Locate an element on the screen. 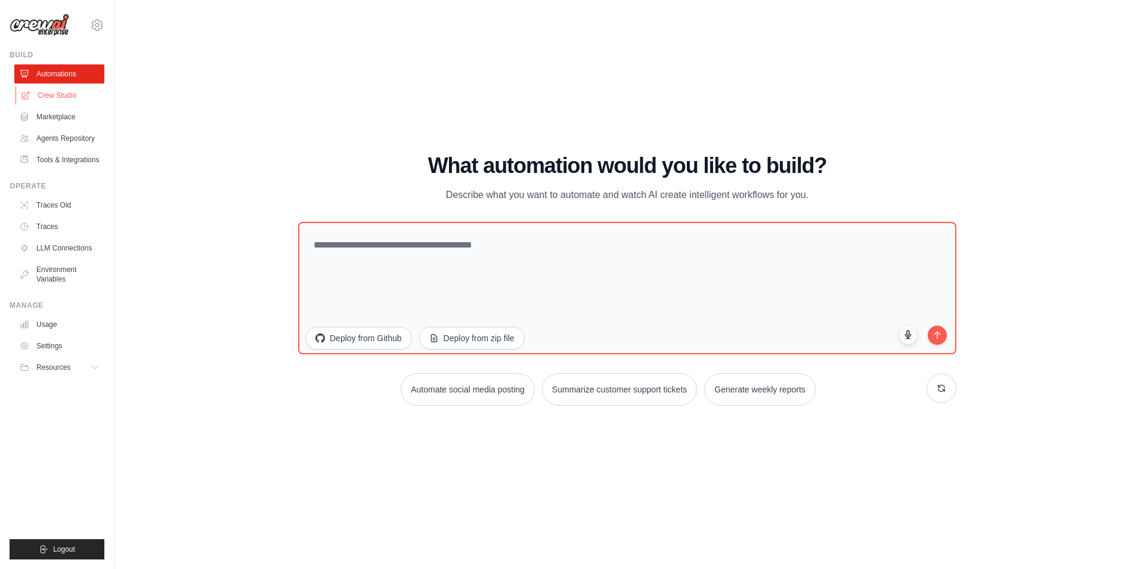 This screenshot has height=569, width=1140. div: Manage is located at coordinates (57, 305).